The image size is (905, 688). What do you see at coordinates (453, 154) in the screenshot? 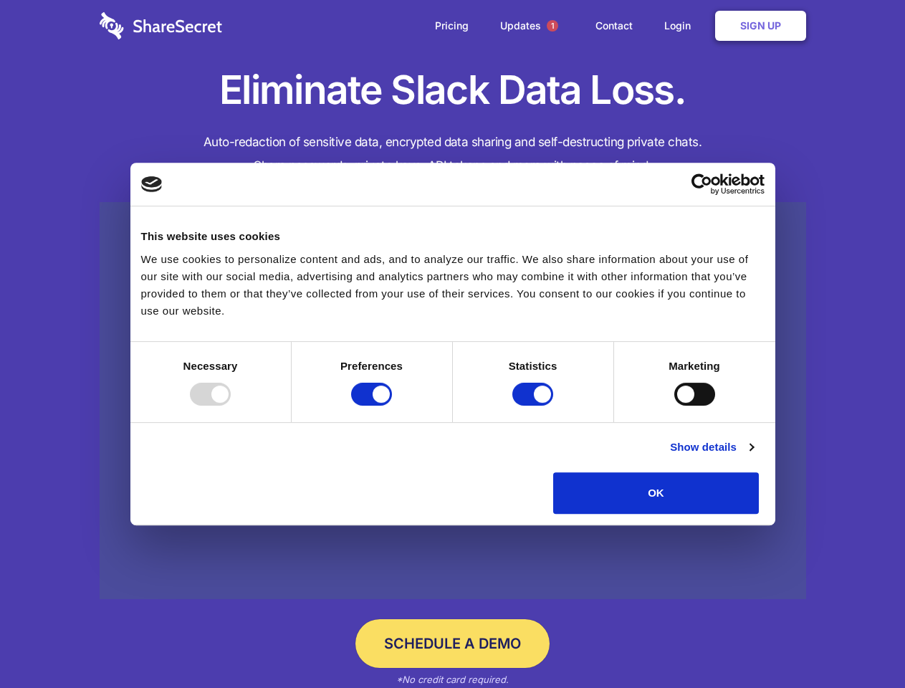
I see `h4: Auto-redaction of sensitive data, encrypted data sharing and self-destructing private chats. Shar...` at bounding box center [453, 154].